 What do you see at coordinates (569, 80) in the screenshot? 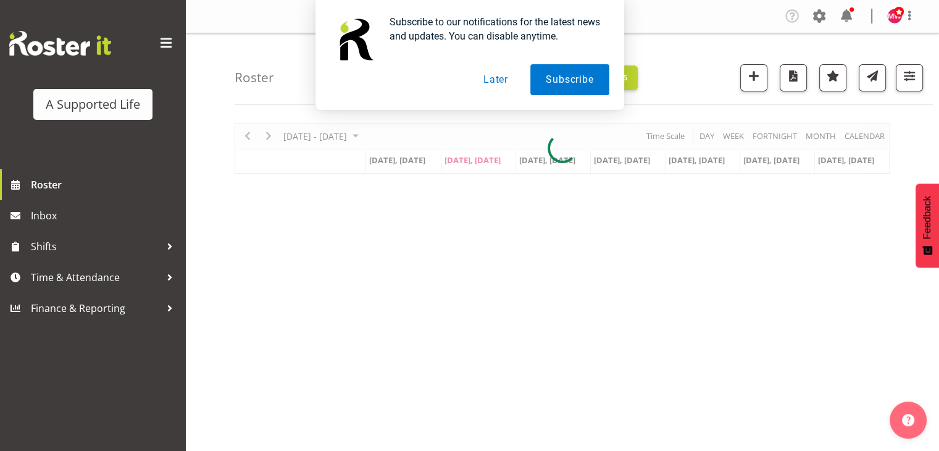
I see `button: Subscribe` at bounding box center [569, 80].